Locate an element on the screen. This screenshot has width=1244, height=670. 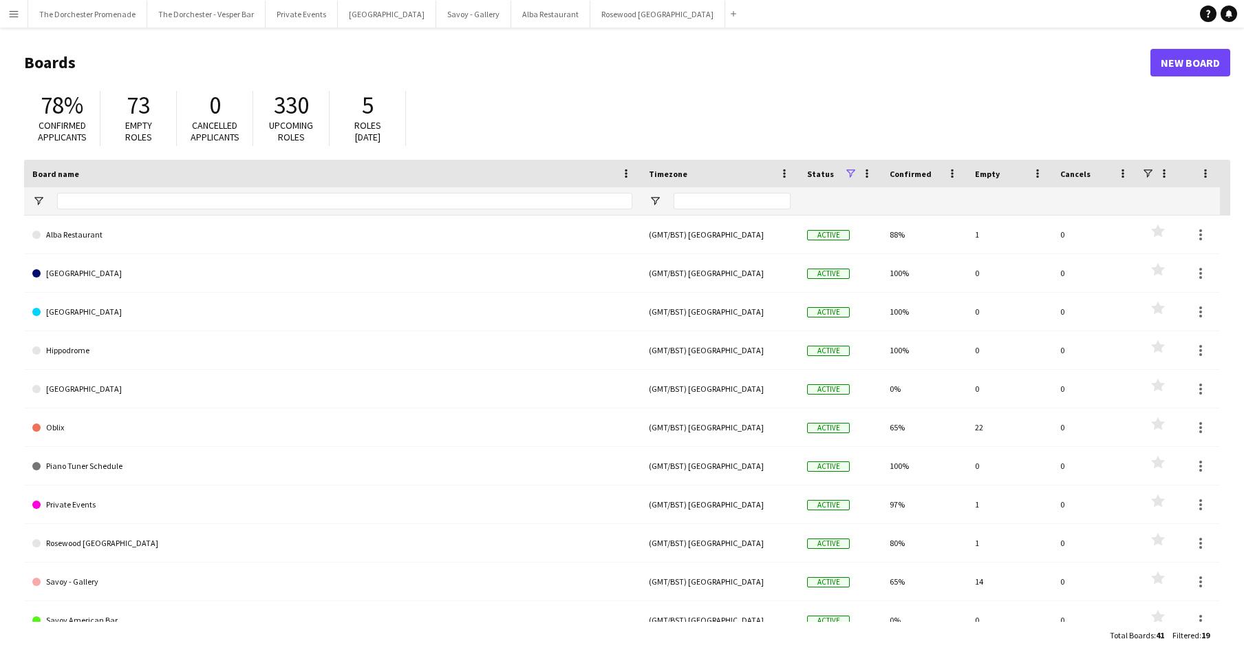
a: New Board is located at coordinates (1191, 63).